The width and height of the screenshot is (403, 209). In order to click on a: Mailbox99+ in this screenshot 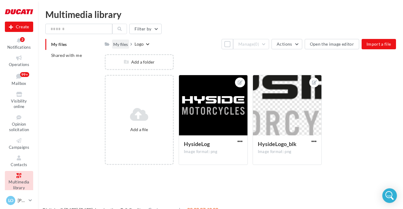, I will do `click(19, 79)`.